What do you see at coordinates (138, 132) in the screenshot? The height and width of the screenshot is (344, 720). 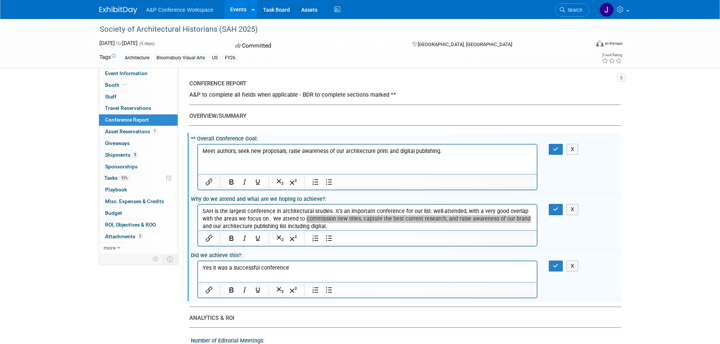 I see `a: Asset Reservations1` at bounding box center [138, 132].